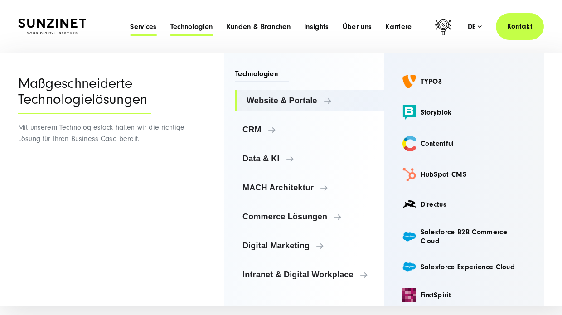 Image resolution: width=562 pixels, height=315 pixels. Describe the element at coordinates (464, 175) in the screenshot. I see `a: HubSpot CMS` at that location.